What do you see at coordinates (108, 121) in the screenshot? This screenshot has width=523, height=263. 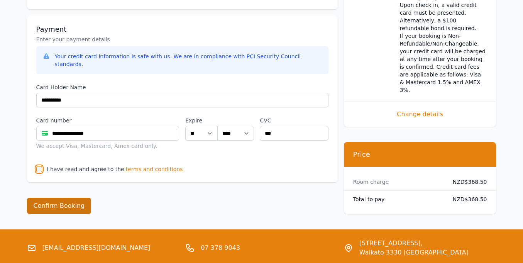 I see `label: Card number` at bounding box center [108, 121].